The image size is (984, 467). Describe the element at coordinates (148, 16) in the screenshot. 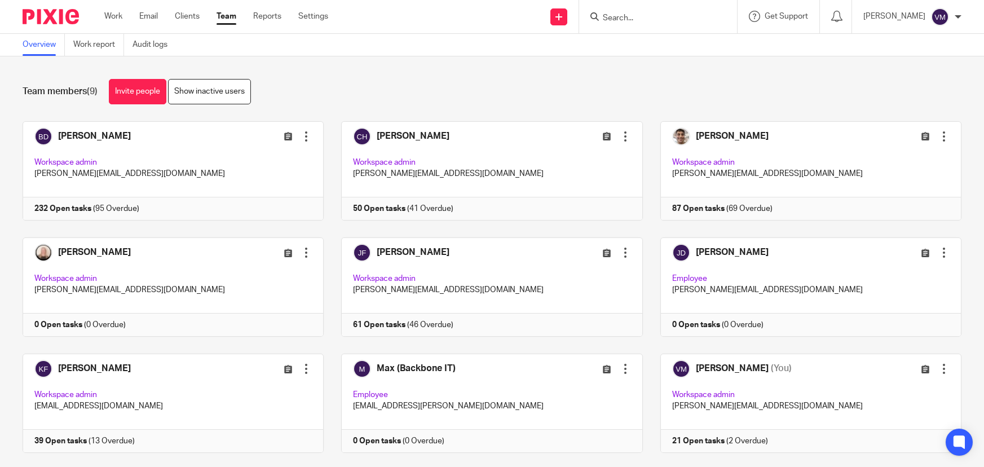

I see `a: Email` at that location.